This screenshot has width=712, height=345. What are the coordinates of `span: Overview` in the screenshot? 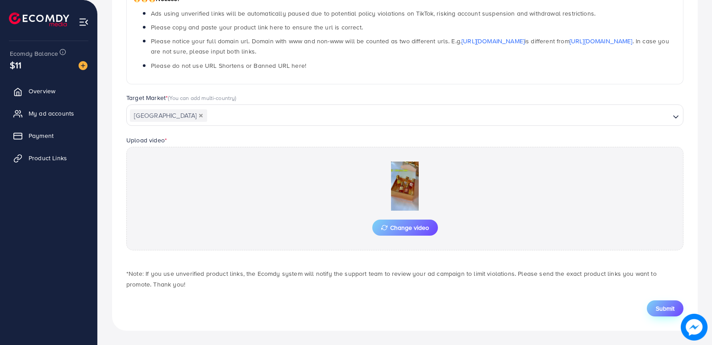 It's located at (42, 91).